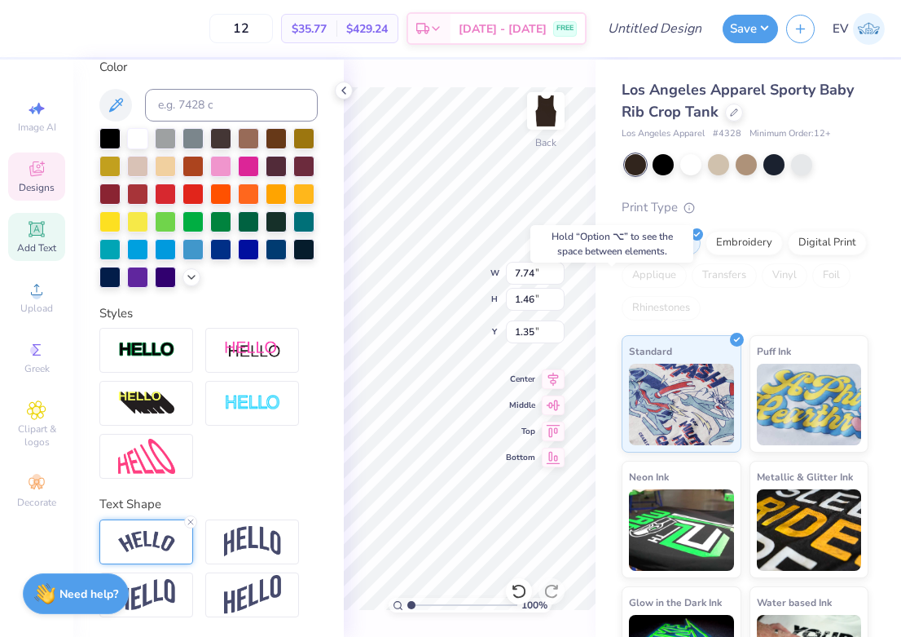  What do you see at coordinates (727, 134) in the screenshot?
I see `span: # 4328` at bounding box center [727, 134].